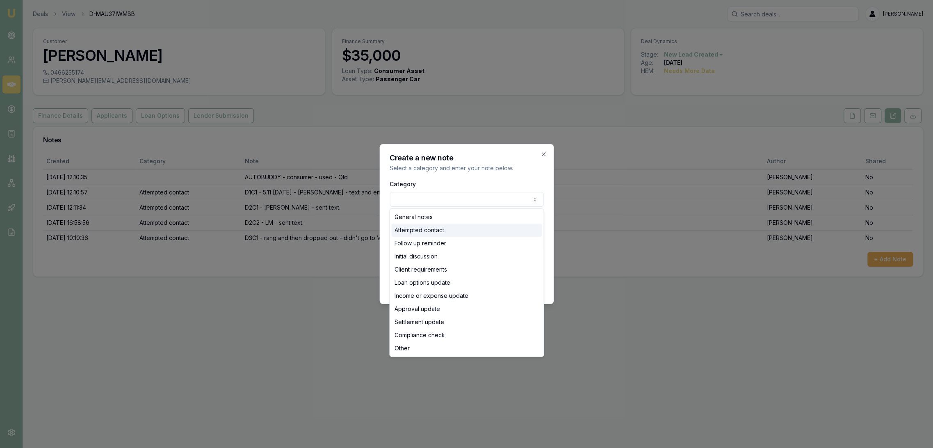 Image resolution: width=933 pixels, height=448 pixels. I want to click on span: Other, so click(402, 348).